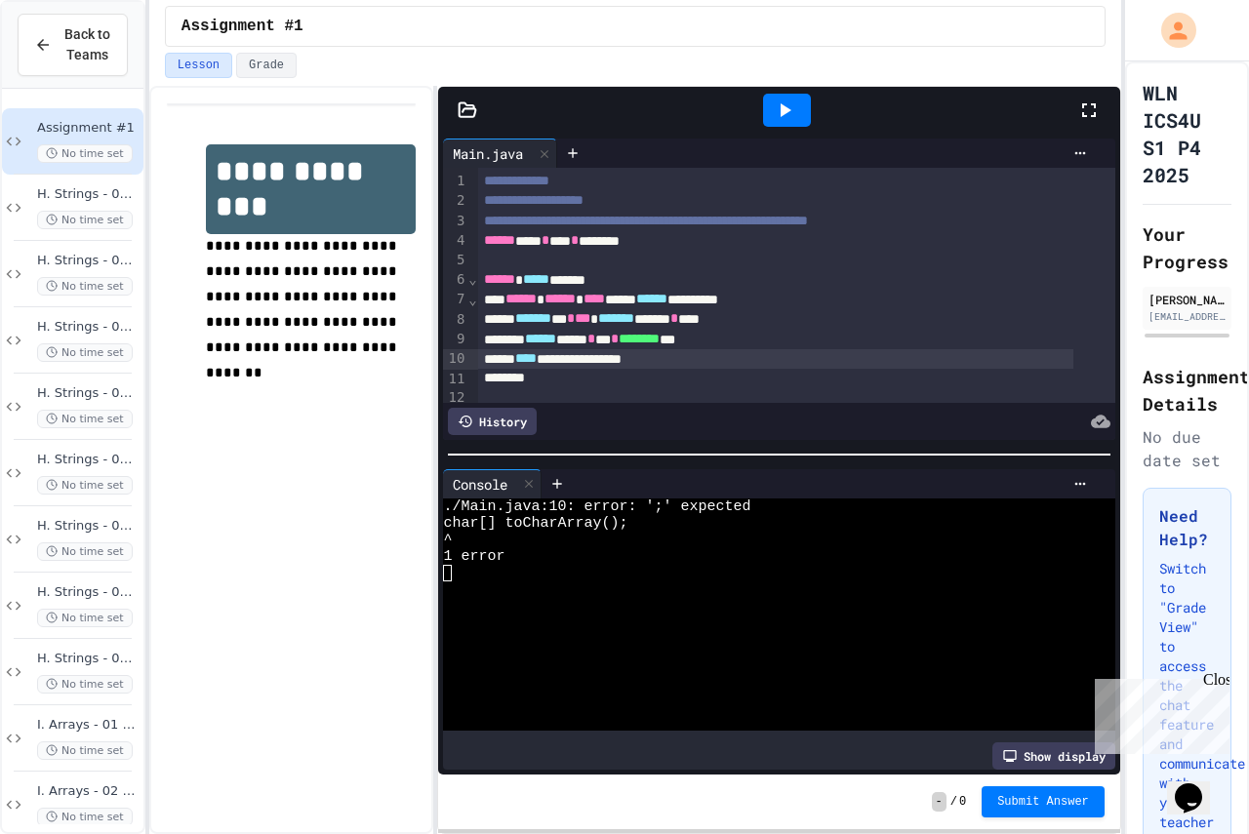 The height and width of the screenshot is (834, 1249). I want to click on div: 10, so click(455, 359).